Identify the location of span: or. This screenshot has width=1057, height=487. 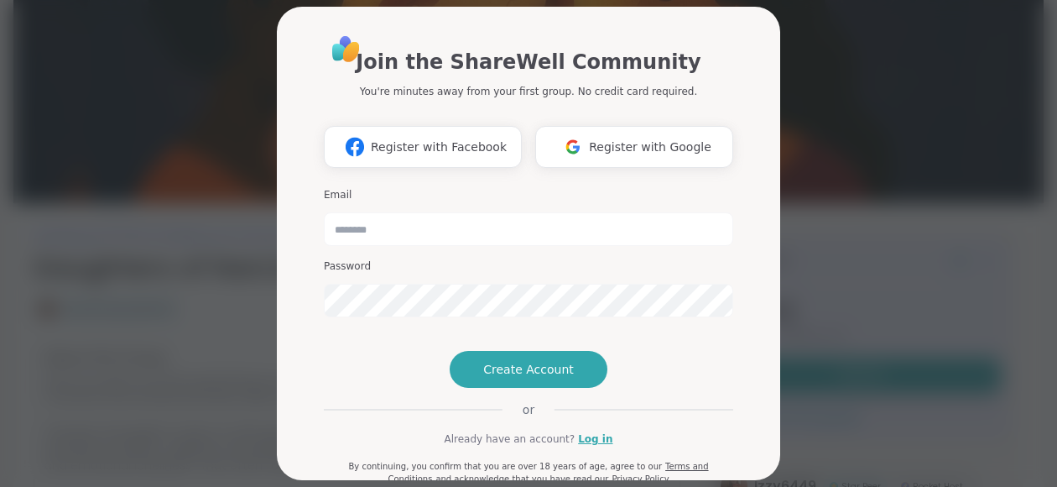
(529, 410).